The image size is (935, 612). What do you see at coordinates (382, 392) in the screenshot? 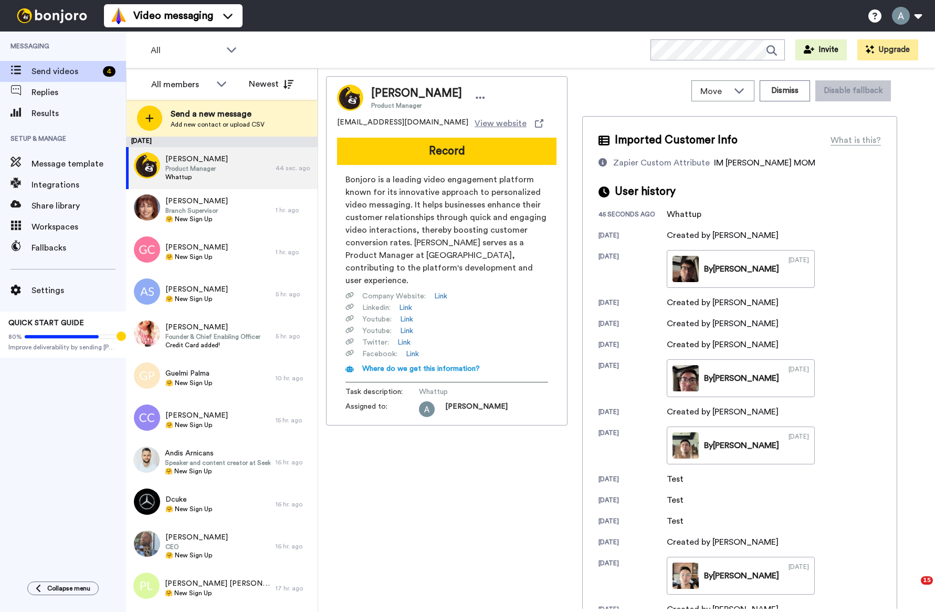
I see `span: Task description :` at bounding box center [382, 392].